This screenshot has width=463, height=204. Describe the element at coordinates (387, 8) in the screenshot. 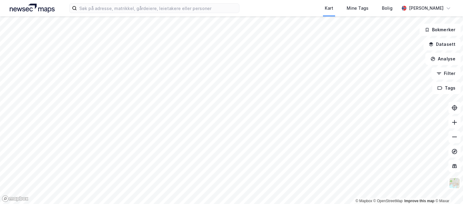

I see `div: Bolig` at that location.